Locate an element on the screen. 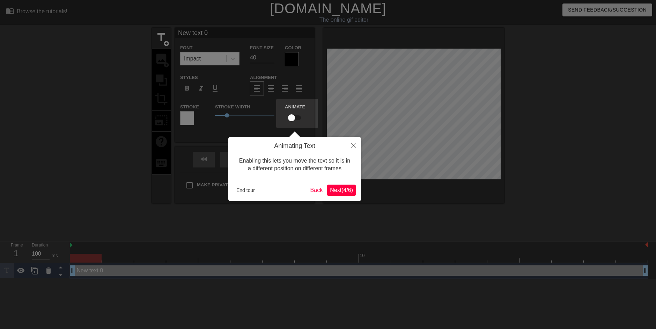 The image size is (656, 329). button: Next is located at coordinates (341, 190).